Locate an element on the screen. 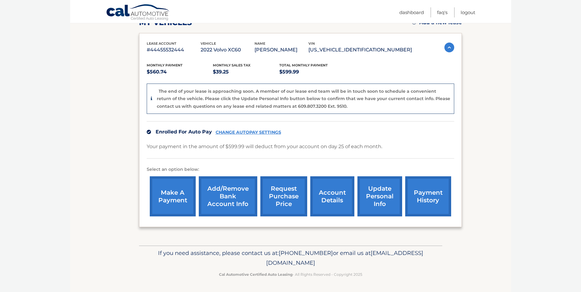  img: check.svg is located at coordinates (149, 132).